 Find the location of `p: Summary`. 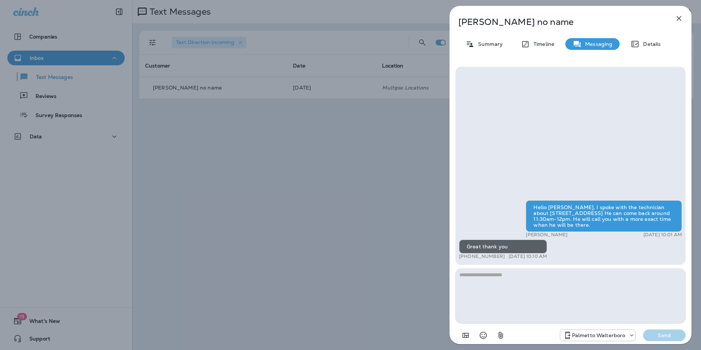

p: Summary is located at coordinates (488, 44).